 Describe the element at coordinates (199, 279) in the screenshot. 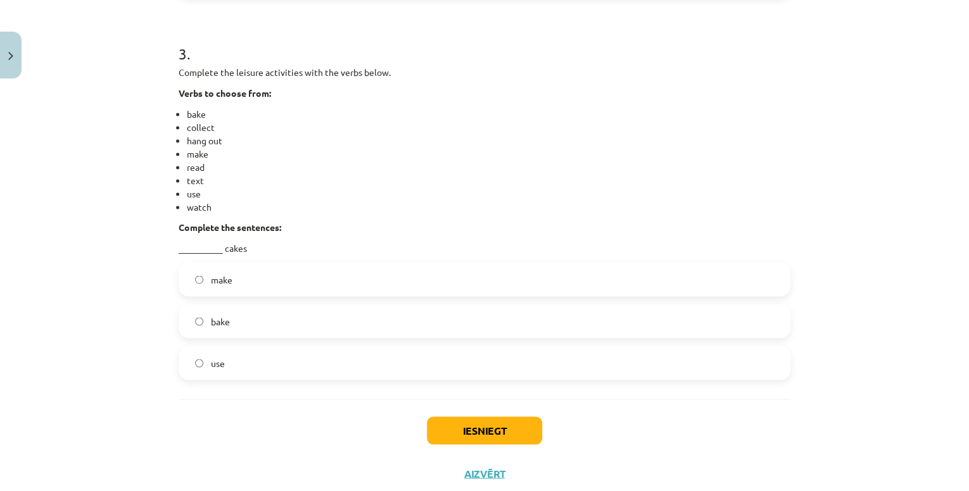

I see `input: make` at that location.